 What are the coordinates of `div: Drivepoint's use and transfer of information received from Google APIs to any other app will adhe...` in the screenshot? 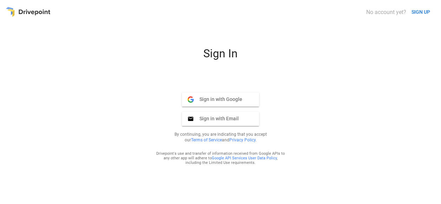 It's located at (220, 158).